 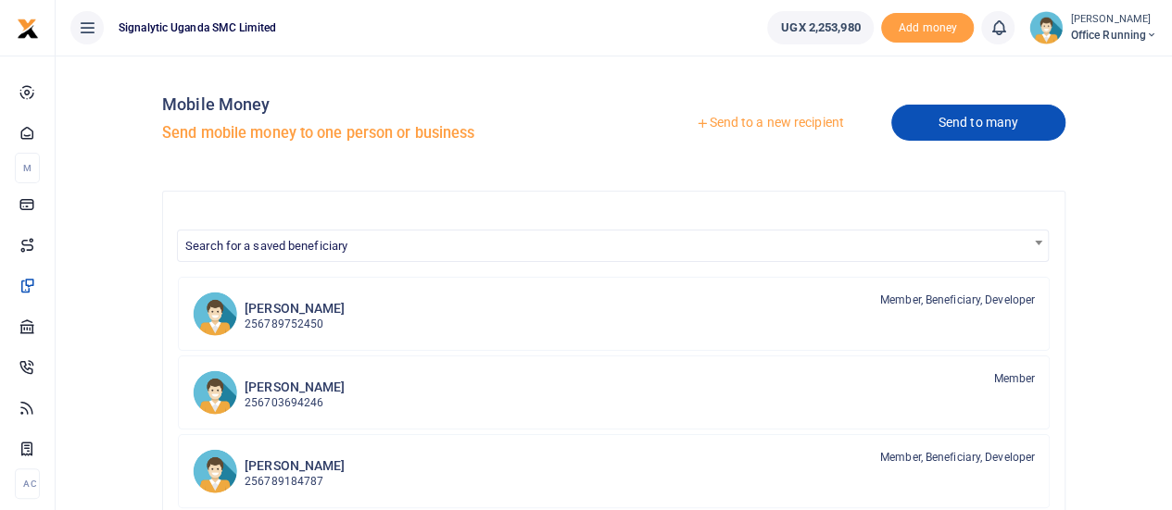 What do you see at coordinates (1046, 28) in the screenshot?
I see `img: profile-user` at bounding box center [1046, 28].